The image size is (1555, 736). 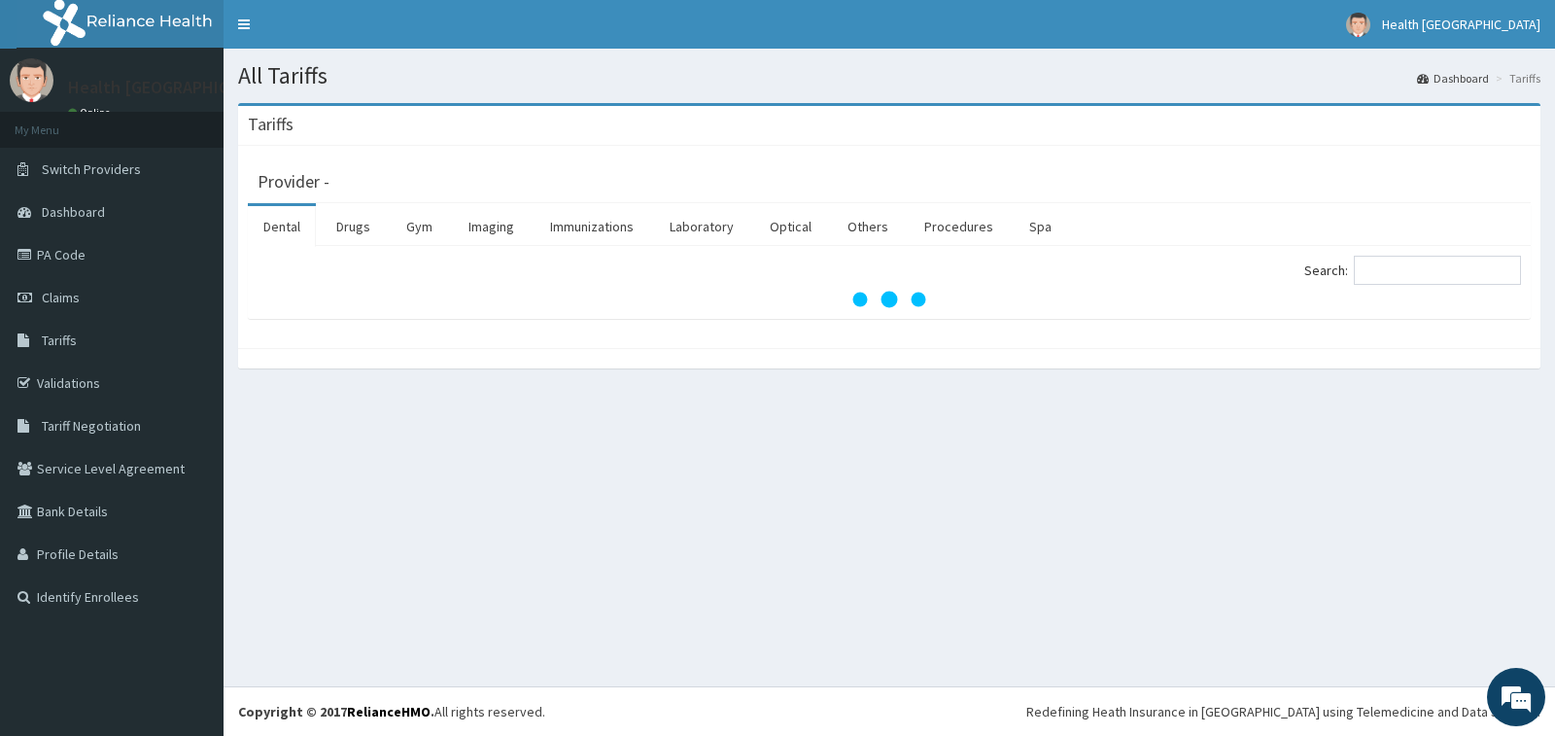 What do you see at coordinates (1453, 78) in the screenshot?
I see `a: Dashboard` at bounding box center [1453, 78].